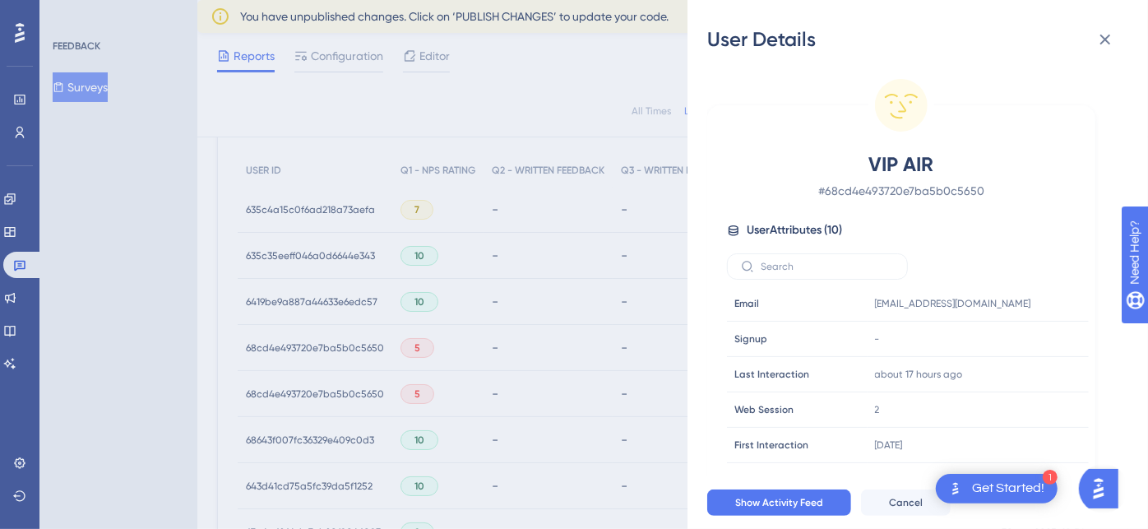 This screenshot has width=1148, height=529. Describe the element at coordinates (779, 503) in the screenshot. I see `button: Show Activity Feed` at that location.